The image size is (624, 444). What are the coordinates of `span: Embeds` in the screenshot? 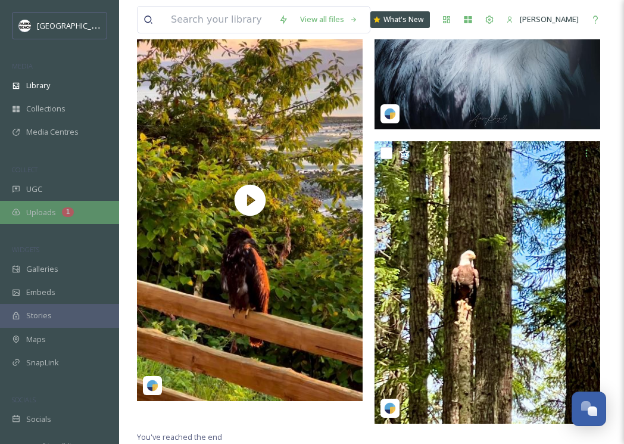 It's located at (41, 292).